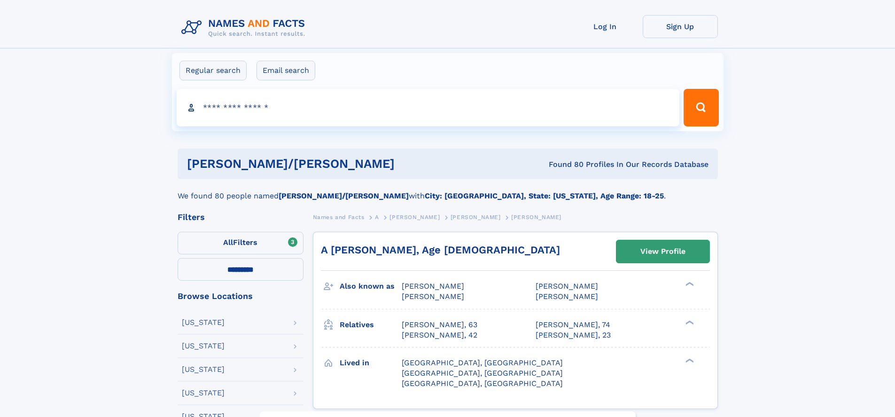  Describe the element at coordinates (605, 26) in the screenshot. I see `a: Log In` at that location.